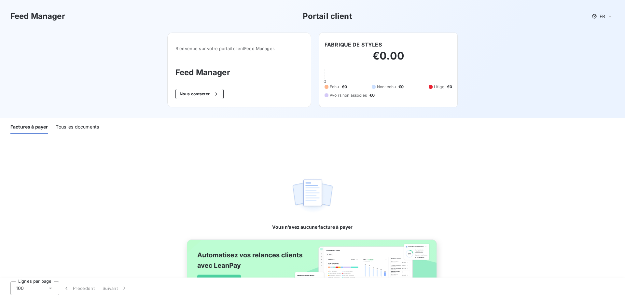 This screenshot has height=299, width=625. What do you see at coordinates (348, 95) in the screenshot?
I see `span: Avoirs non associés` at bounding box center [348, 95].